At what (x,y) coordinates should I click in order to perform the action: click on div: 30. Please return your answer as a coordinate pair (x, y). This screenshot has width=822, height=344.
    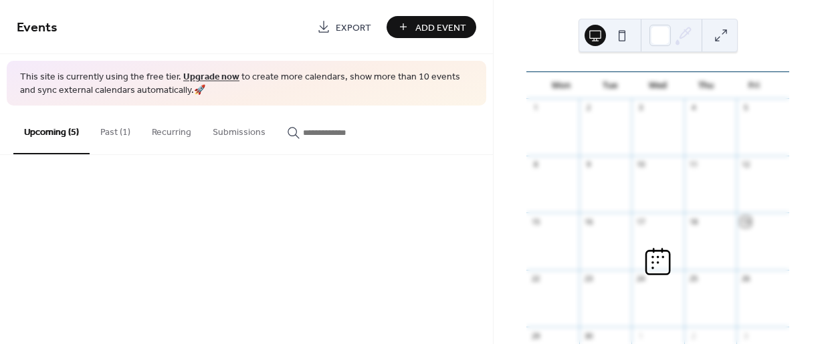
    Looking at the image, I should click on (588, 336).